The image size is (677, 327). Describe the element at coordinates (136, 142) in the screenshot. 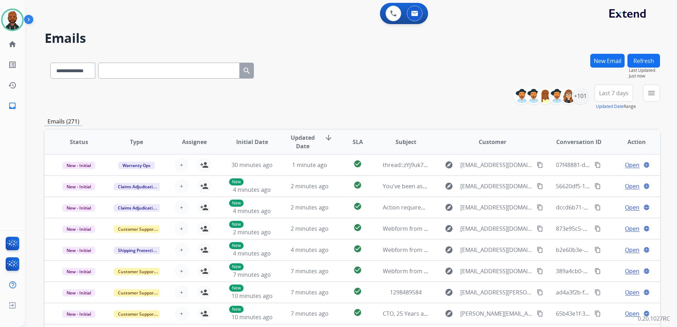

I see `span: Type` at that location.